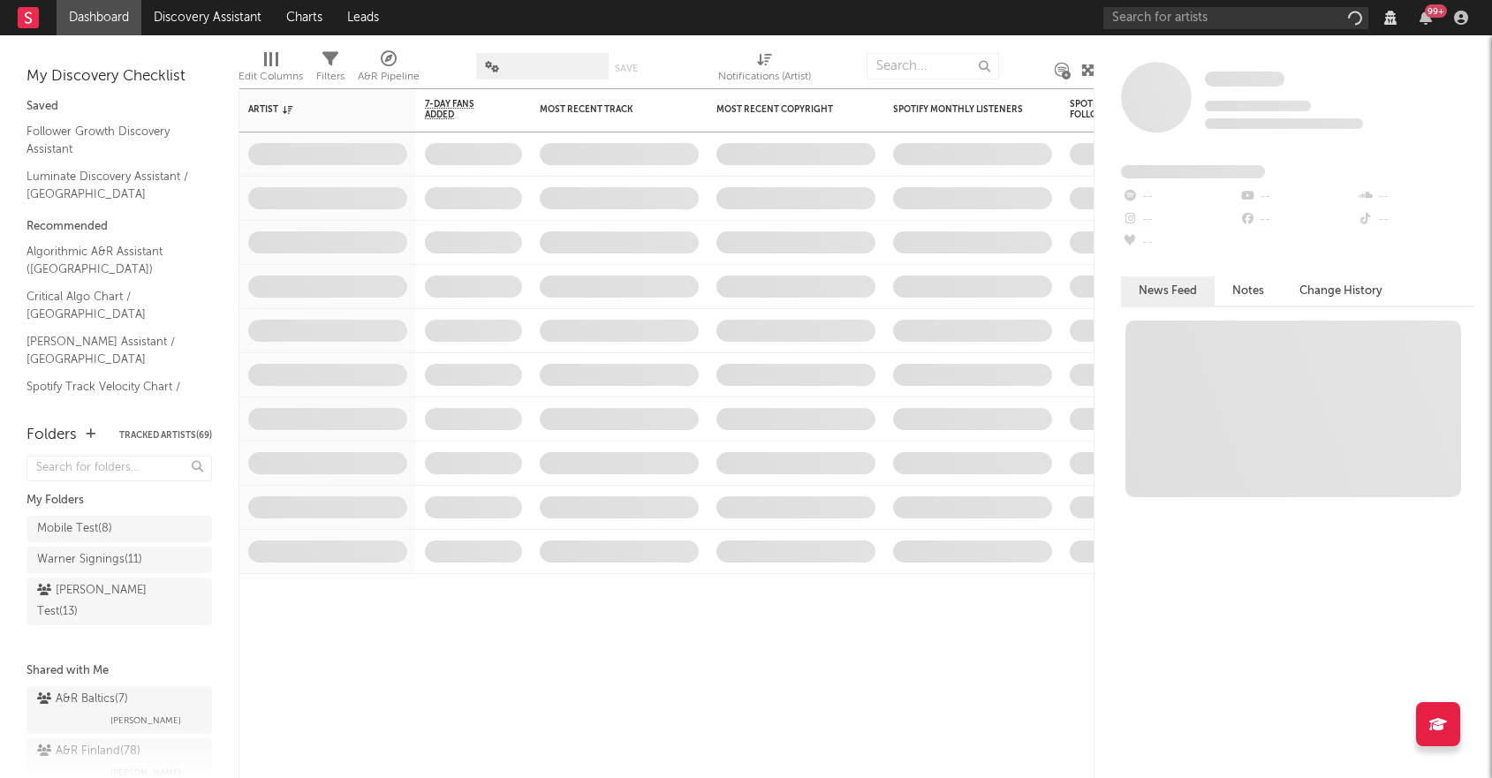  Describe the element at coordinates (1168, 291) in the screenshot. I see `button: News Feed` at that location.